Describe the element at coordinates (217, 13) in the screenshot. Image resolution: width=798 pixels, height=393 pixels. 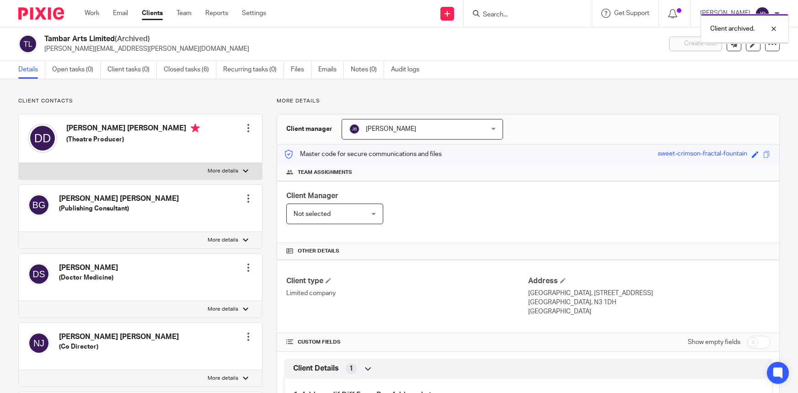
I see `a: Reports` at that location.